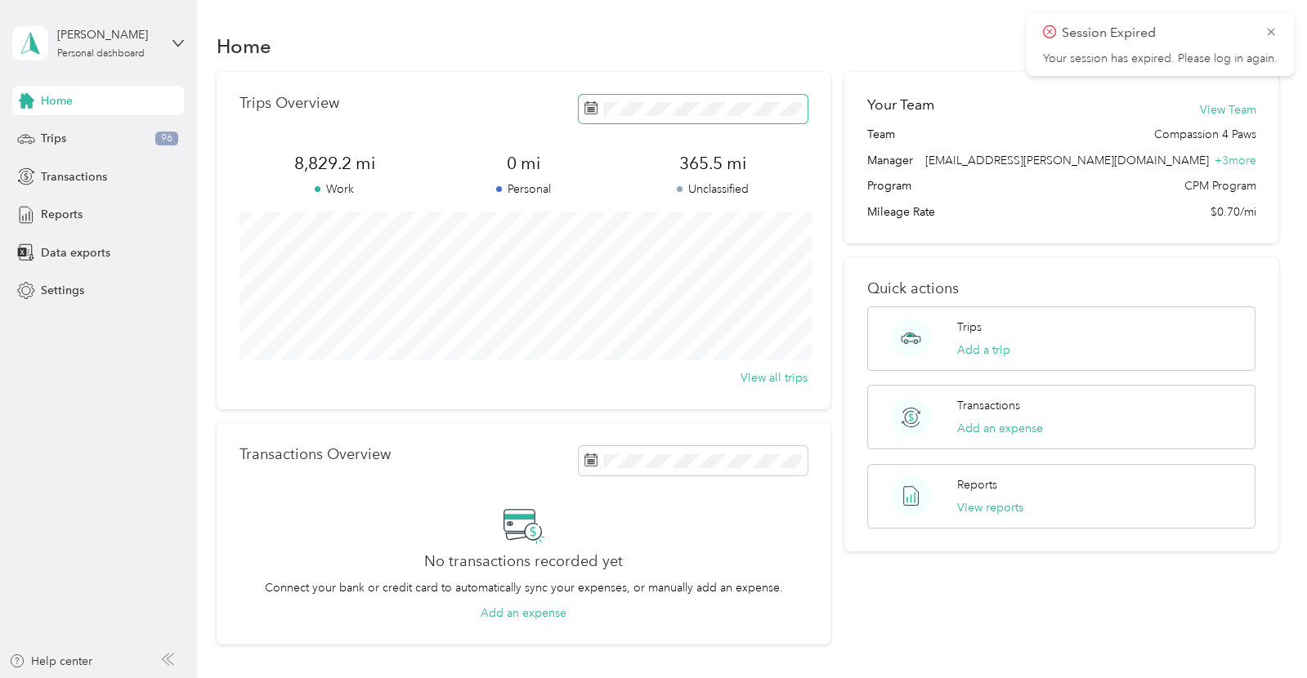 The height and width of the screenshot is (678, 1307). I want to click on button: Add a trip, so click(983, 350).